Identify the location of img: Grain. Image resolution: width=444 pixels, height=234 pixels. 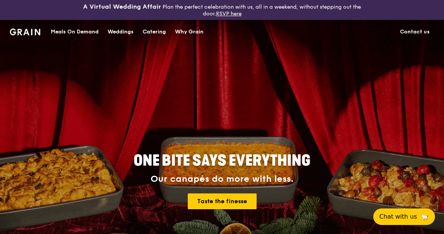
(25, 32).